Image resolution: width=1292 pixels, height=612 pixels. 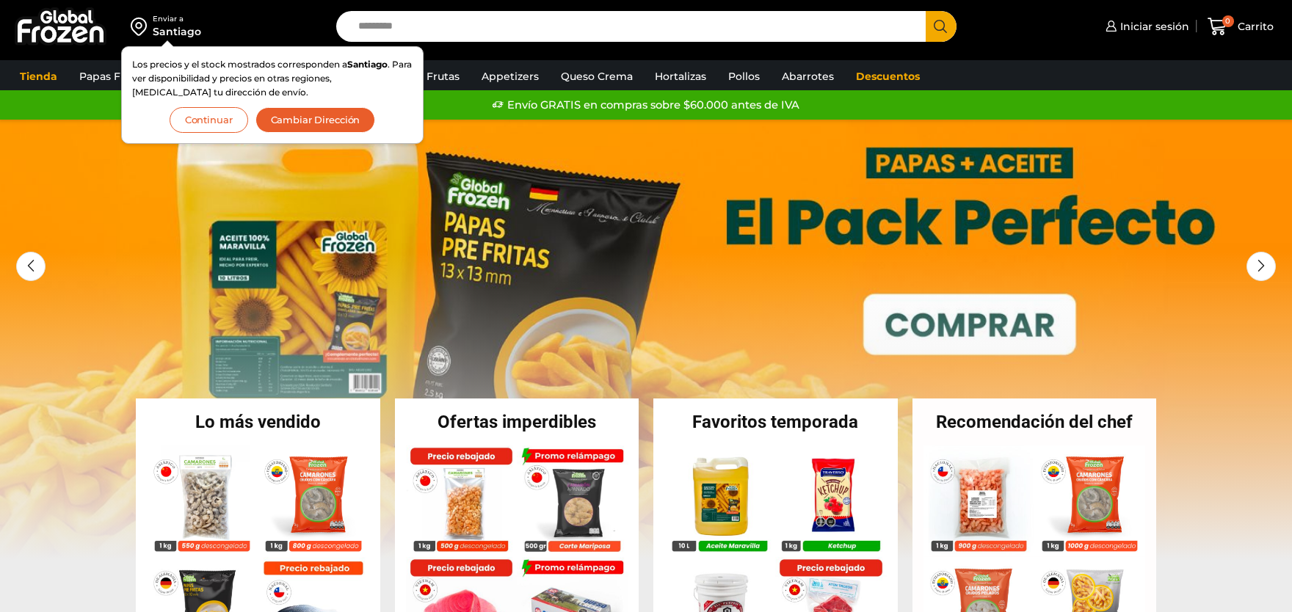 I want to click on span: 0, so click(x=1228, y=21).